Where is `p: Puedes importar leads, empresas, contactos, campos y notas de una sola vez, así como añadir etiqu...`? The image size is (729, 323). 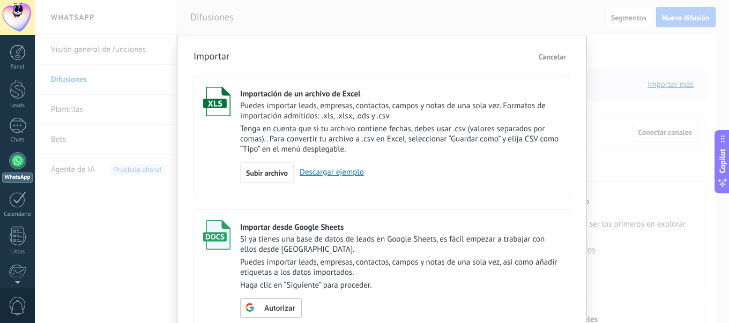 p: Puedes importar leads, empresas, contactos, campos y notas de una sola vez, así como añadir etiqu... is located at coordinates (401, 268).